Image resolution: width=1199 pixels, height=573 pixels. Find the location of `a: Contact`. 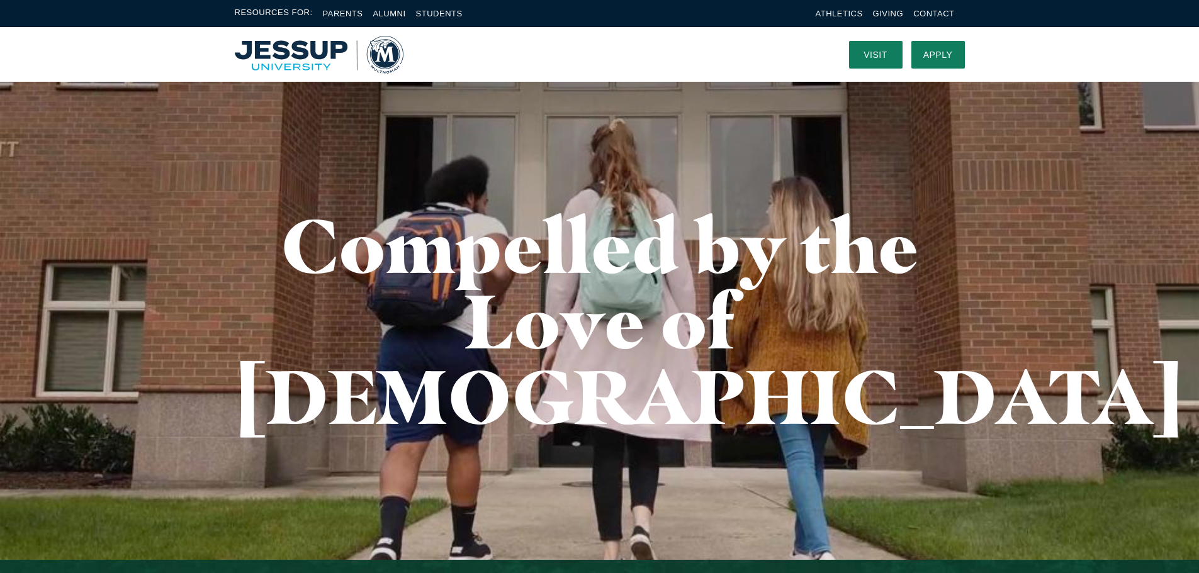

a: Contact is located at coordinates (933, 13).